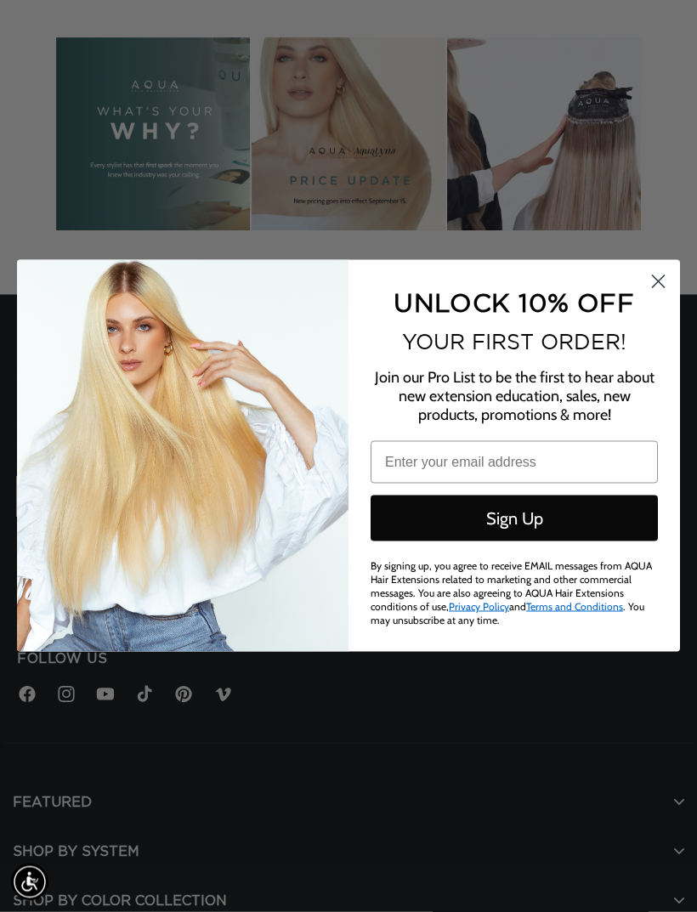 This screenshot has height=912, width=697. Describe the element at coordinates (511, 592) in the screenshot. I see `span: By signing up, you agree to receive EMAIL messages from AQUA Hair Extensions related to marketing...` at that location.